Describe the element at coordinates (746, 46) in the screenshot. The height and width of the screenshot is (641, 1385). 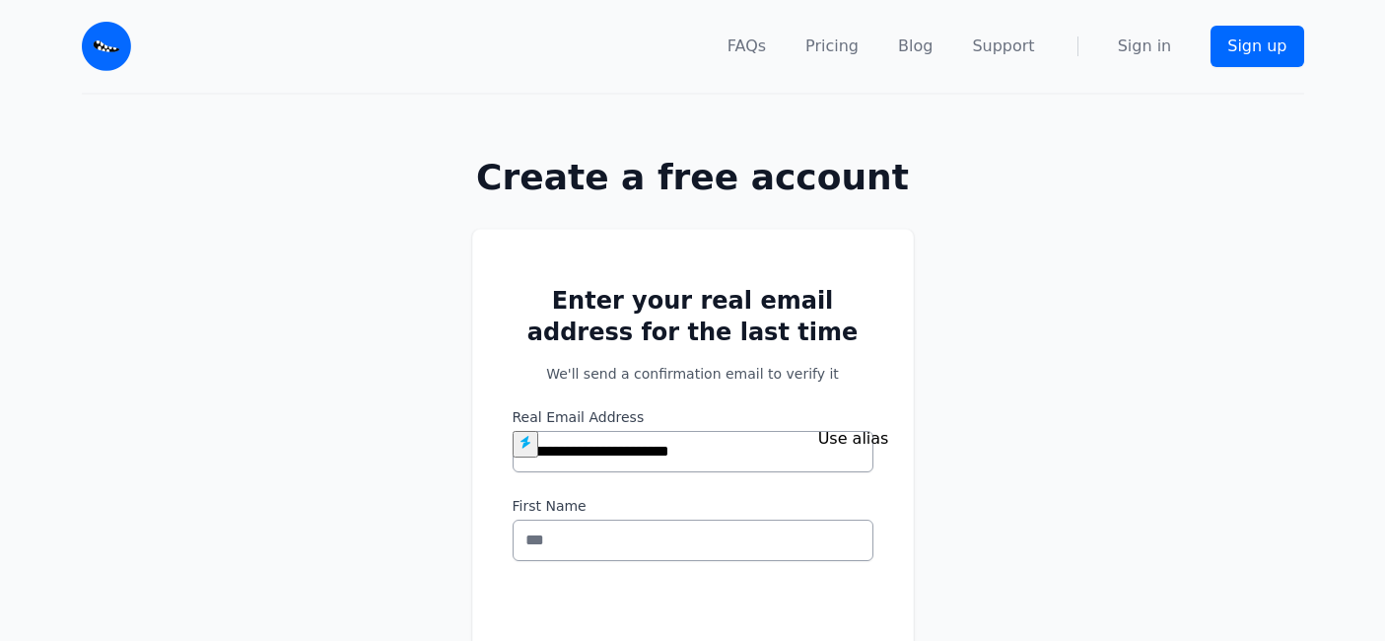
I see `a: FAQs` at that location.